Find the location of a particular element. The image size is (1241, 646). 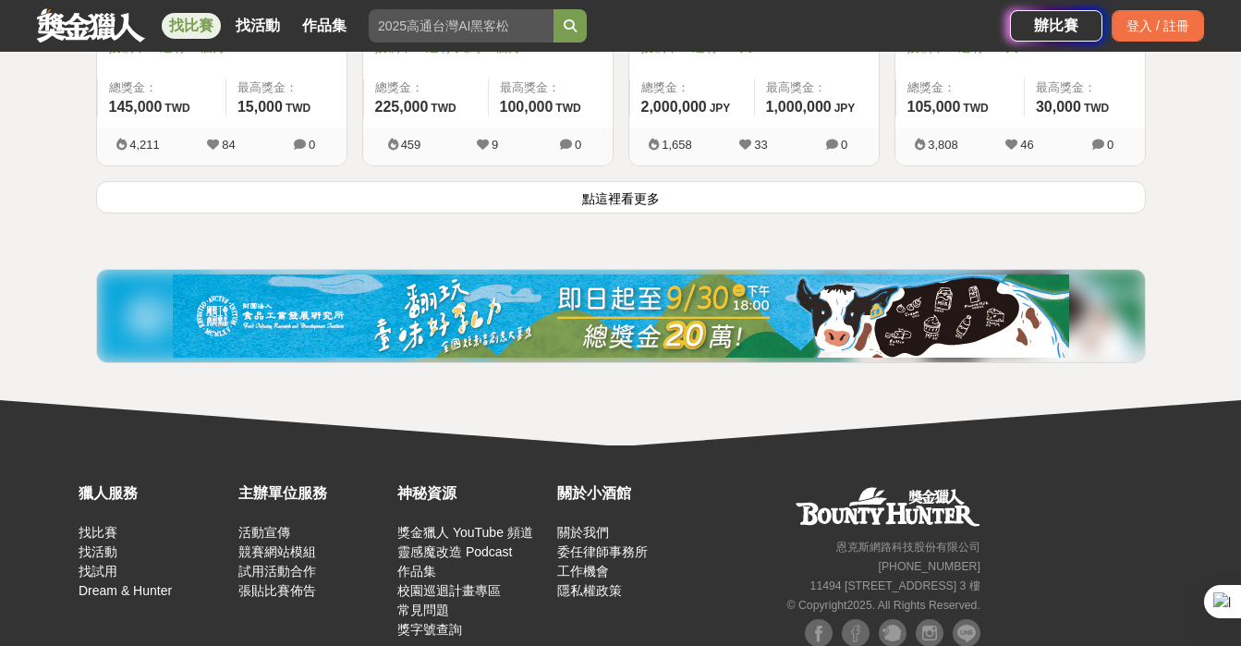

img: 11b6bcb1-164f-4f8f-8046-8740238e410a.jpg is located at coordinates (621, 316).